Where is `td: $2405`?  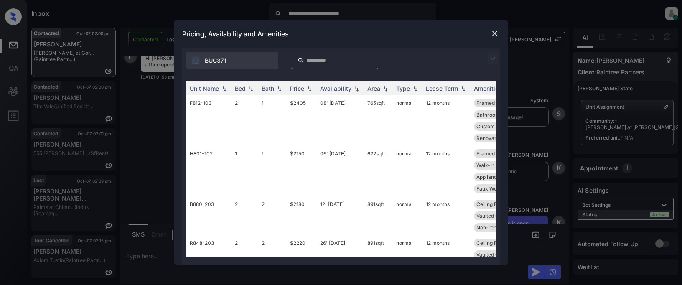 td: $2405 is located at coordinates (302, 120).